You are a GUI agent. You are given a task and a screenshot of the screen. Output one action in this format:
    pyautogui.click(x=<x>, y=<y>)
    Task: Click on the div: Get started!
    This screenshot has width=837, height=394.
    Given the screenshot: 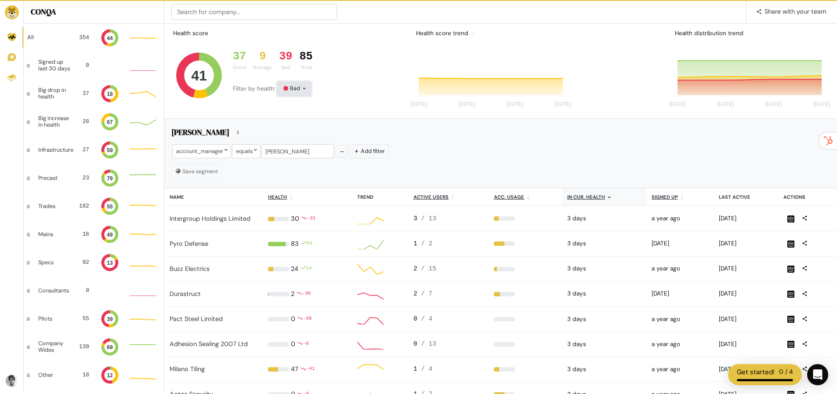 What is the action you would take?
    pyautogui.click(x=756, y=372)
    